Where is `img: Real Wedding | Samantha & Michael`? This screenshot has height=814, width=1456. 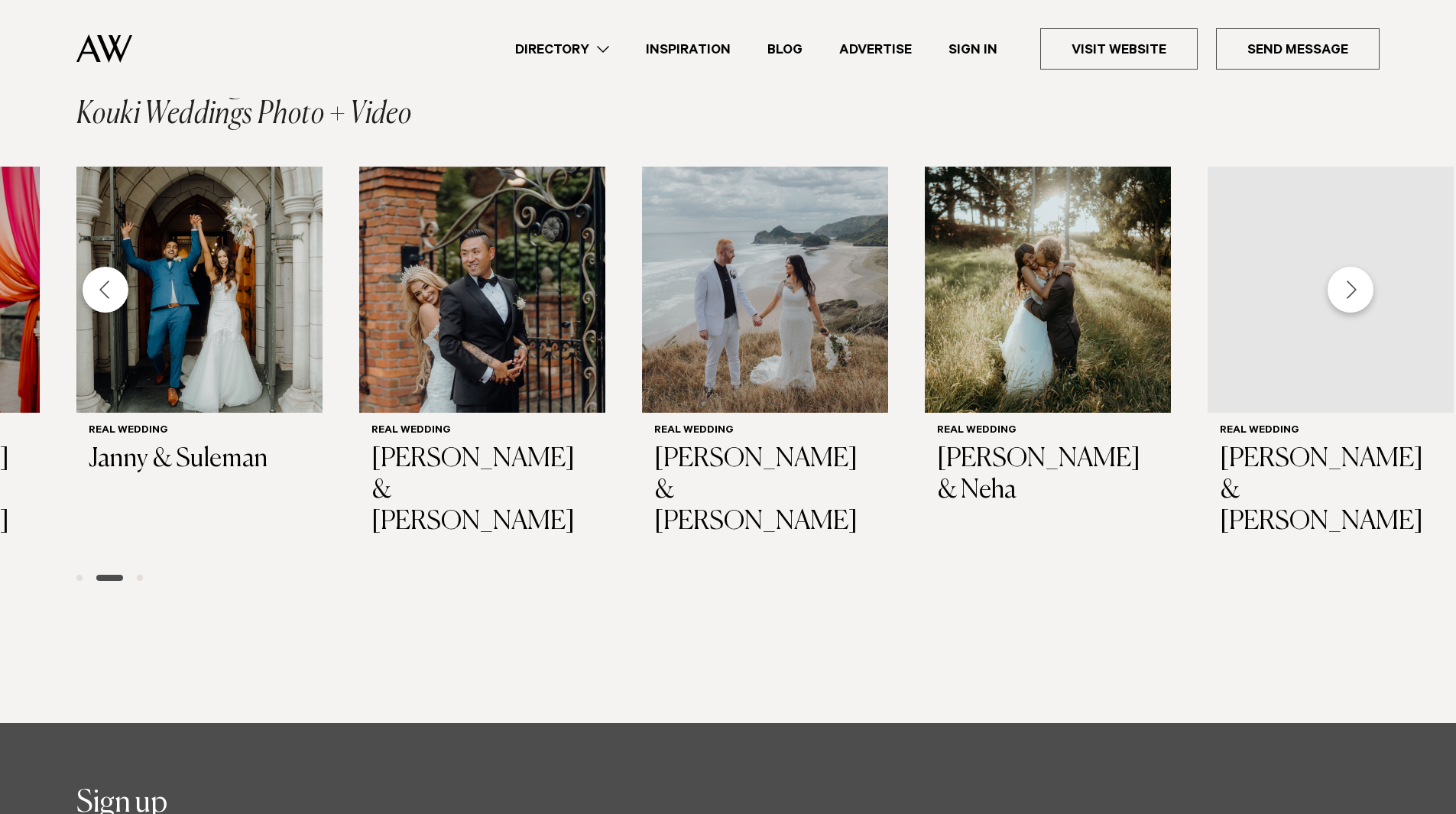 img: Real Wedding | Samantha & Michael is located at coordinates (483, 290).